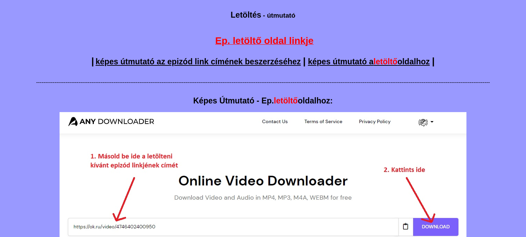 The image size is (526, 237). I want to click on a: képes útmutató az epizód link címének beszerzéséhez, so click(198, 62).